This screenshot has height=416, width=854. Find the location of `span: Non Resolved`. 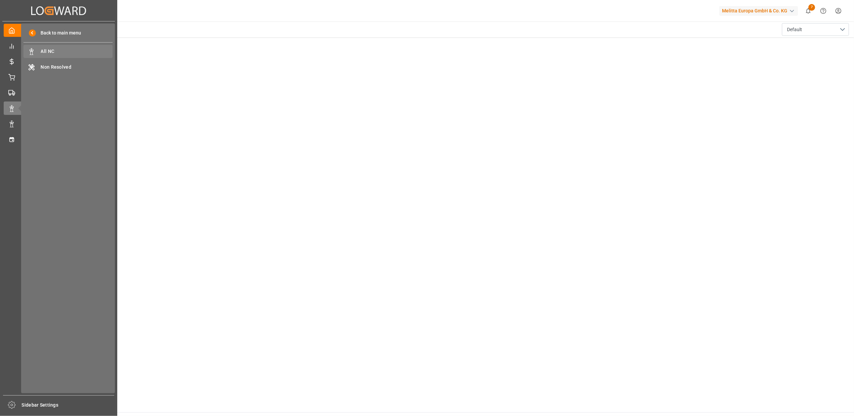

span: Non Resolved is located at coordinates (77, 67).